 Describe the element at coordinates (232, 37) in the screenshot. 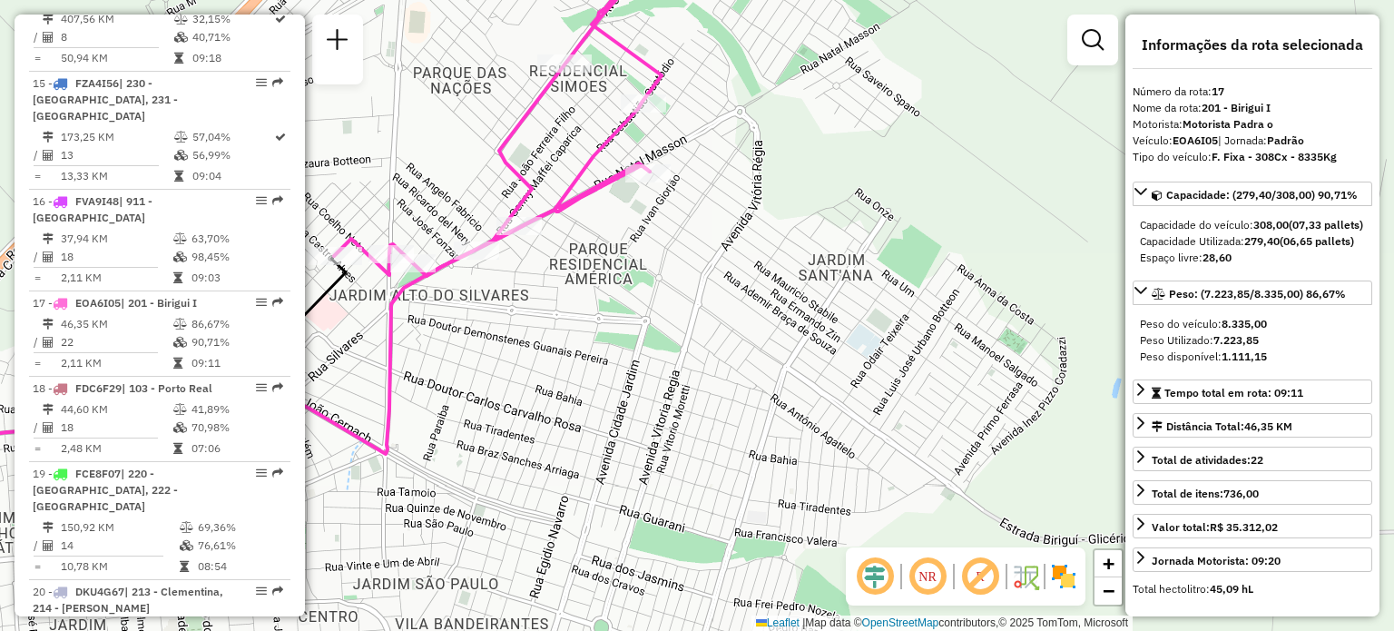

I see `td: 40,71%` at that location.